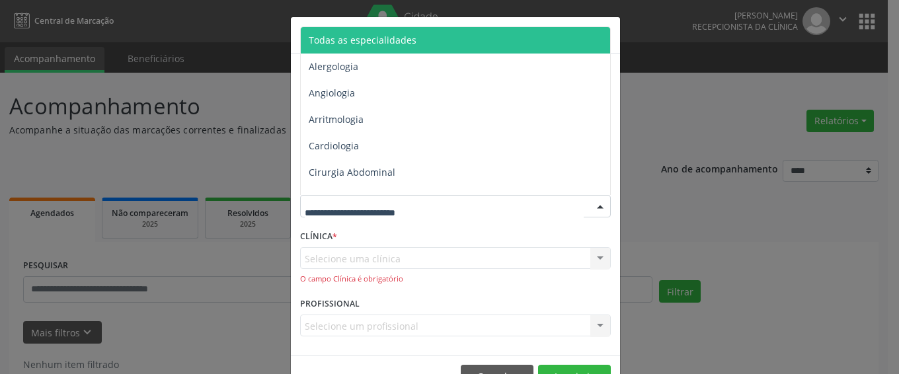 This screenshot has height=374, width=899. I want to click on label: PROFISSIONAL, so click(330, 304).